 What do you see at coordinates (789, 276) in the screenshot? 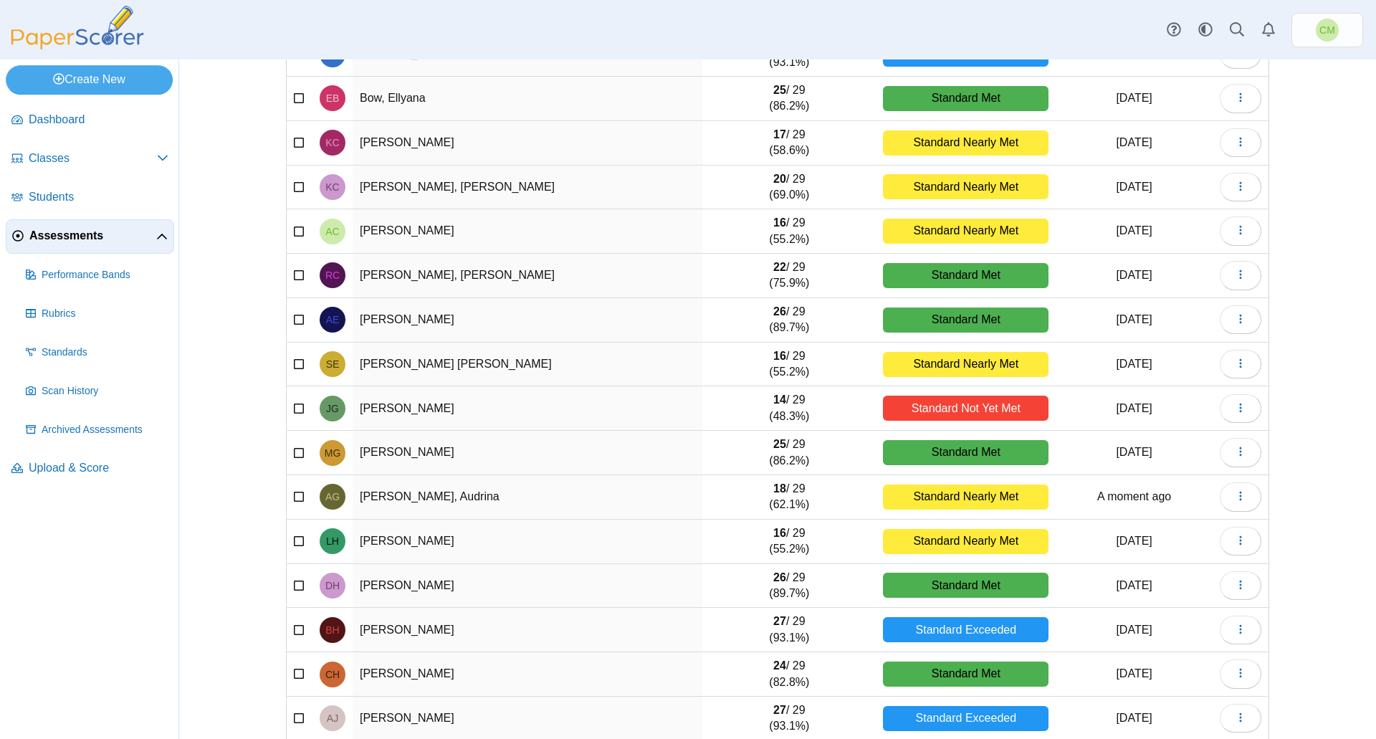
I see `td: / 29 (75.9%)` at bounding box center [789, 276].